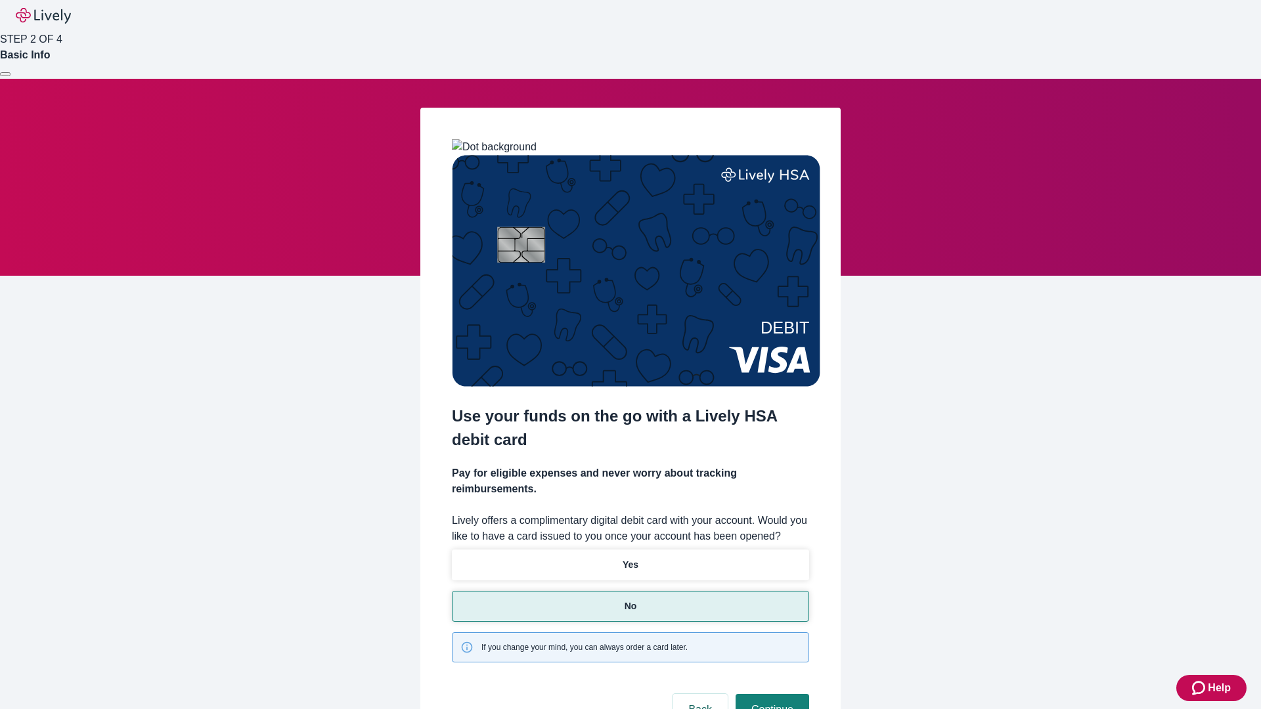 This screenshot has height=709, width=1261. I want to click on button: Zendesk support iconHelp, so click(1211, 688).